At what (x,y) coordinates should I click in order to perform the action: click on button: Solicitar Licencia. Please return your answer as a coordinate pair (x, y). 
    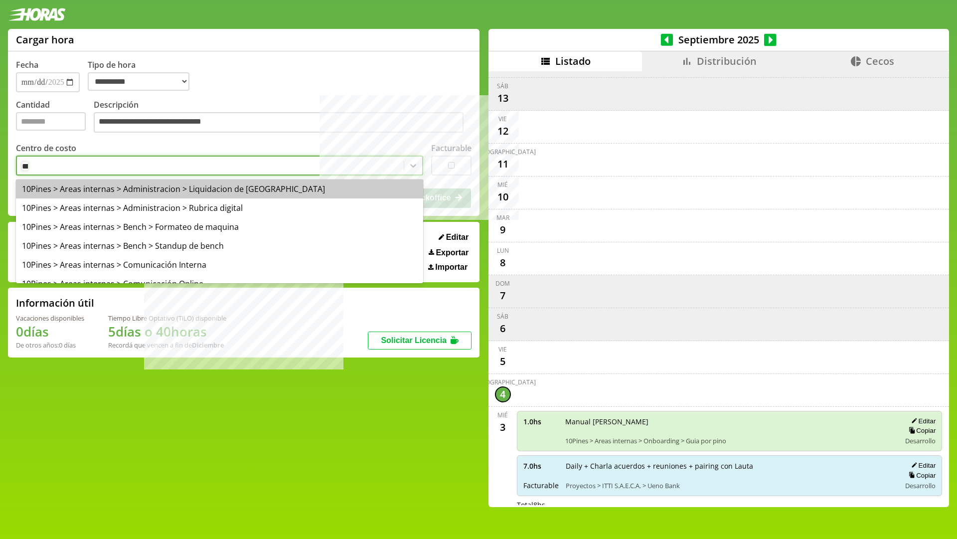
    Looking at the image, I should click on (420, 340).